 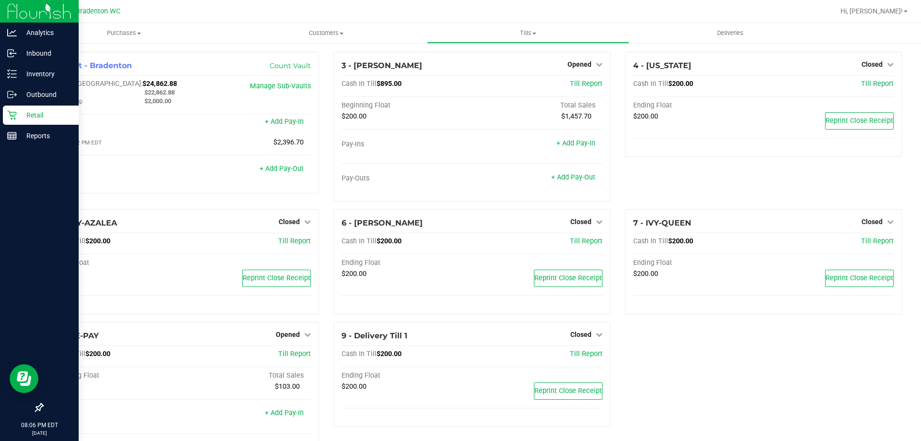 I want to click on inline-svg: Outbound, so click(x=12, y=94).